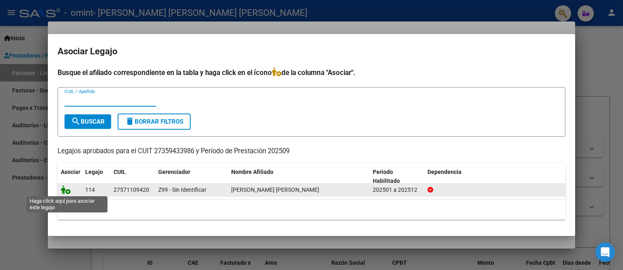 The width and height of the screenshot is (623, 270). What do you see at coordinates (96, 177) in the screenshot?
I see `datatable-header-cell: Legajo` at bounding box center [96, 177].